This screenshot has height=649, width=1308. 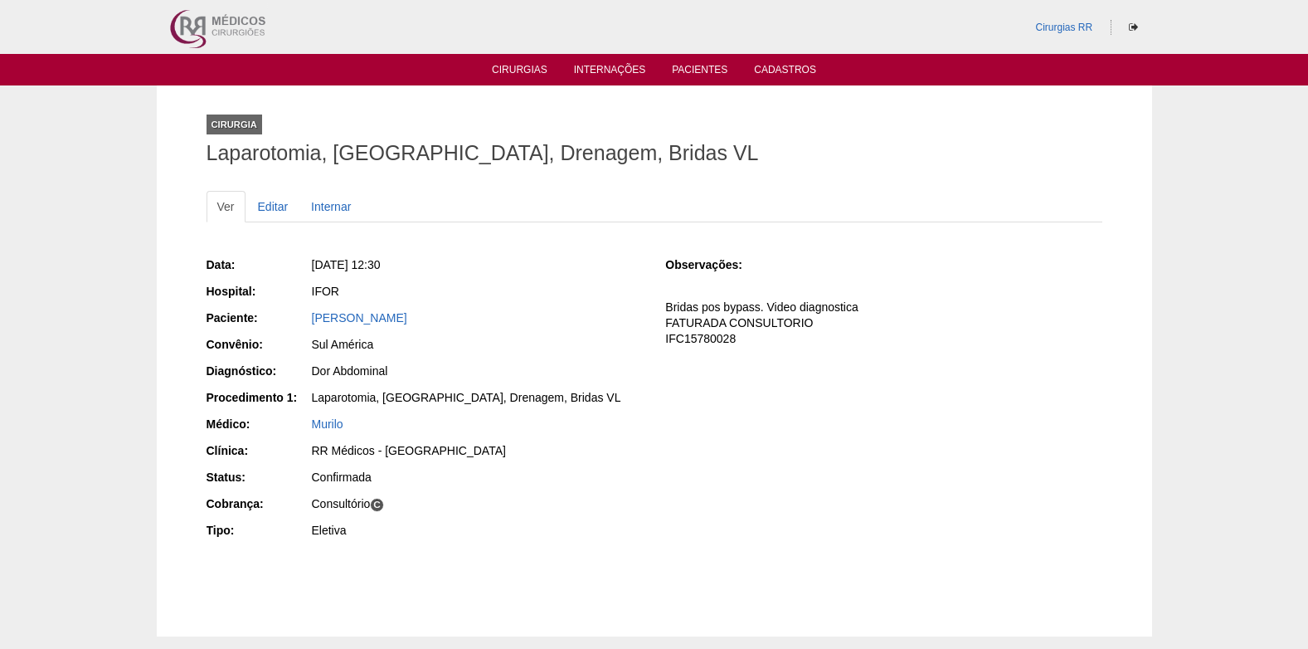 What do you see at coordinates (1064, 27) in the screenshot?
I see `a: Cirurgias RR` at bounding box center [1064, 27].